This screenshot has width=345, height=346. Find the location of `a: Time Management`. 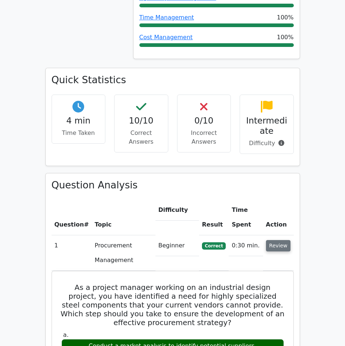

a: Time Management is located at coordinates (167, 17).